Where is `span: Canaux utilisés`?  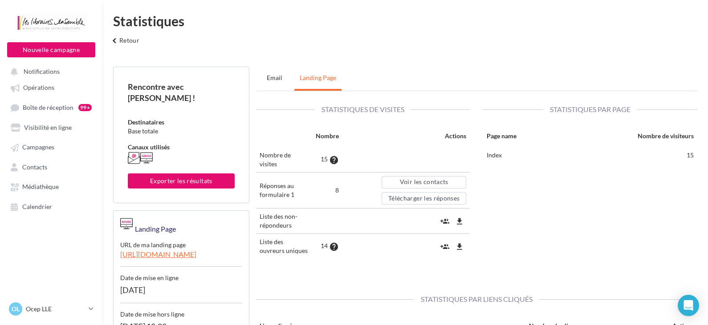 span: Canaux utilisés is located at coordinates (149, 147).